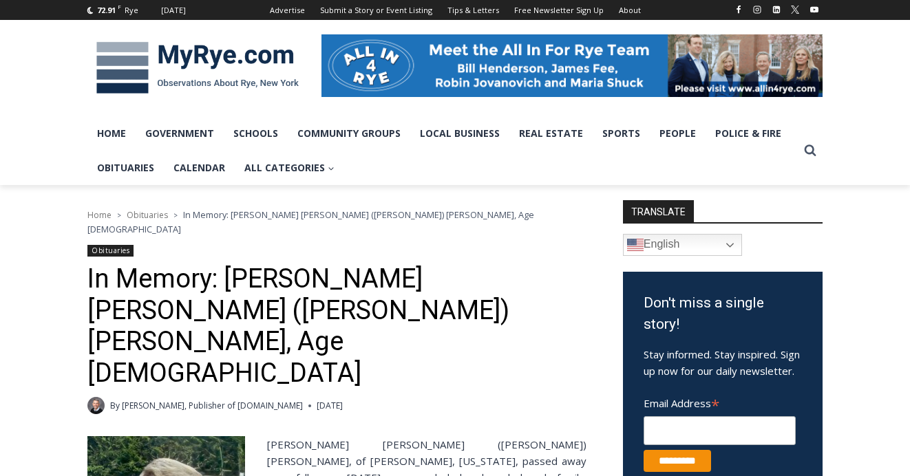 The width and height of the screenshot is (910, 476). Describe the element at coordinates (572, 65) in the screenshot. I see `img: All in for Rye` at that location.